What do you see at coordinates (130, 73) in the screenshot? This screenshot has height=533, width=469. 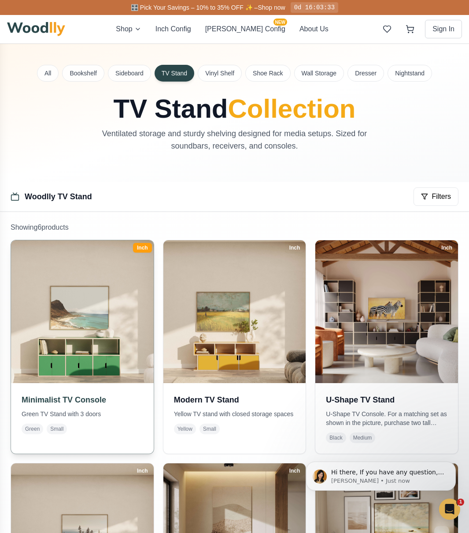 I see `button: Sideboard` at bounding box center [130, 73].